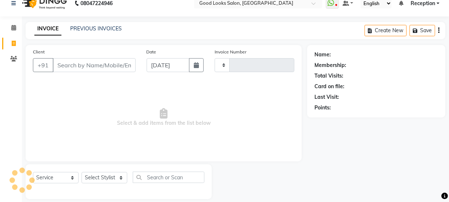 This screenshot has width=449, height=202. Describe the element at coordinates (96, 28) in the screenshot. I see `a: PREVIOUS INVOICES` at that location.